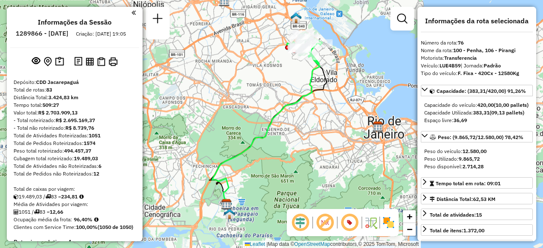  I want to click on div: Nome da rota:, so click(477, 50).